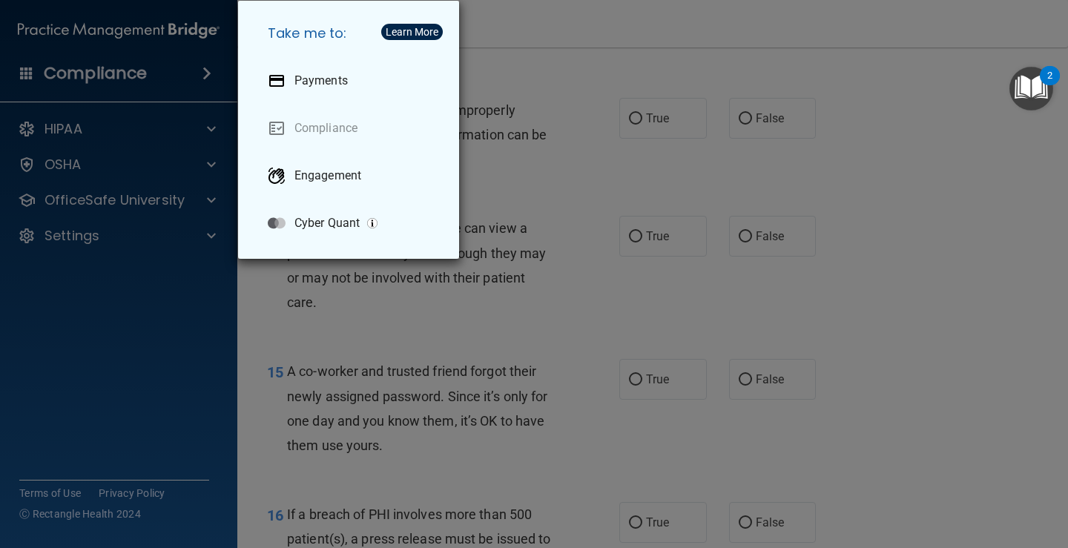 The image size is (1068, 548). I want to click on a: Engagement, so click(352, 176).